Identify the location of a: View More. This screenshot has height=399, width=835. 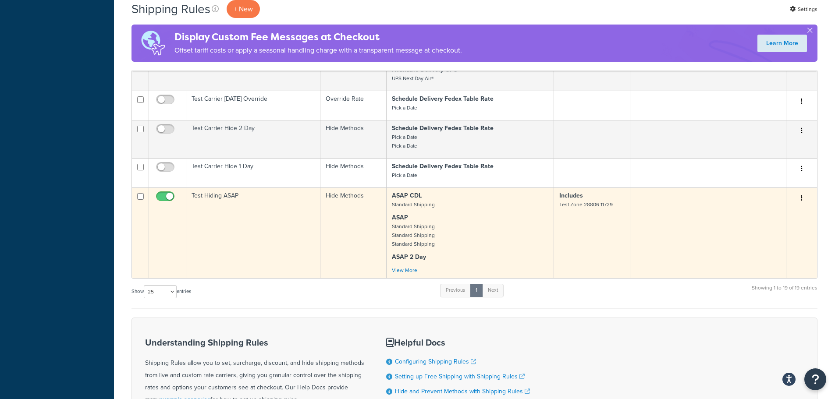
(405, 270).